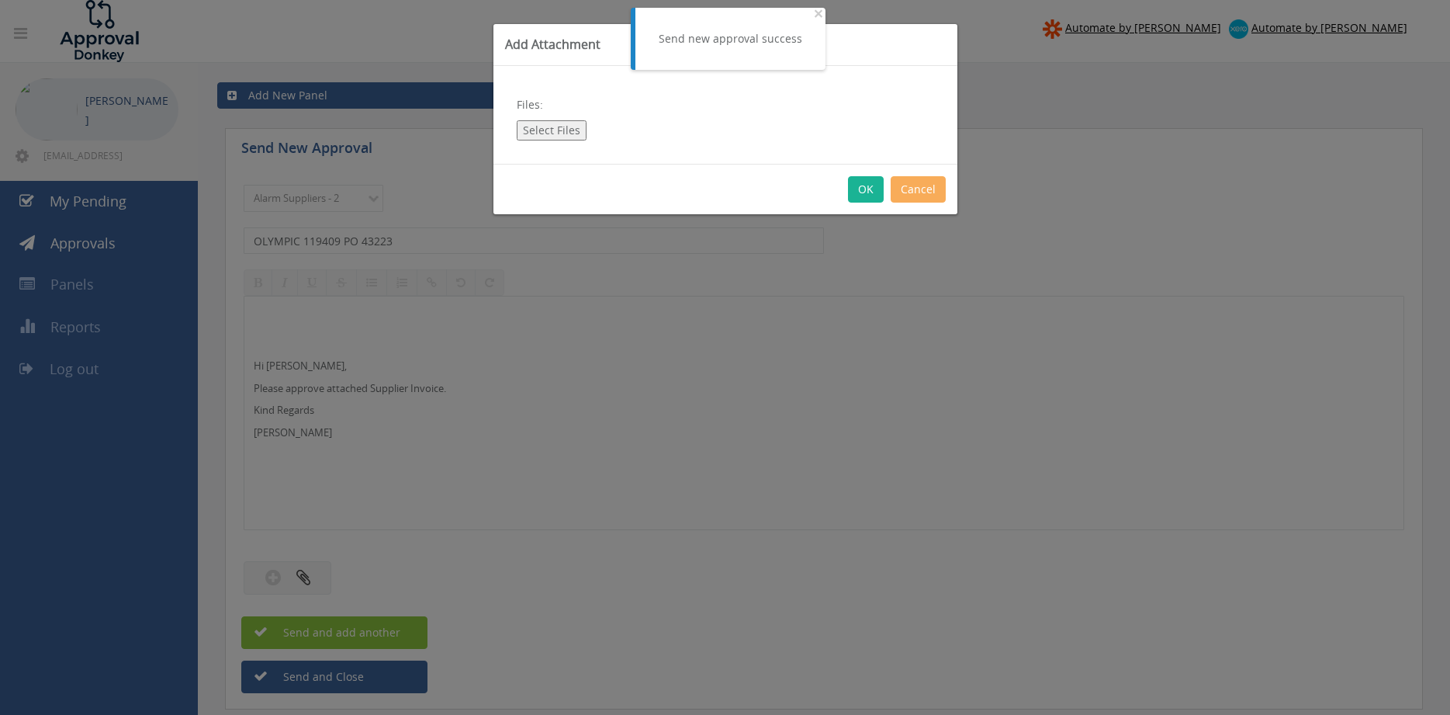 This screenshot has width=1450, height=715. What do you see at coordinates (918, 189) in the screenshot?
I see `button: Cancel` at bounding box center [918, 189].